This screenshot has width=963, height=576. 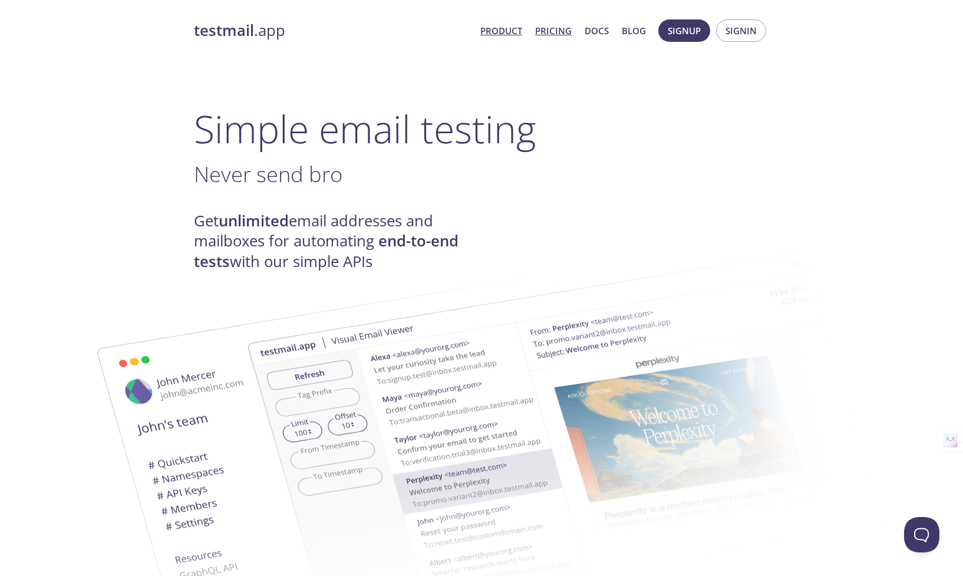 I want to click on span: Signup, so click(x=684, y=31).